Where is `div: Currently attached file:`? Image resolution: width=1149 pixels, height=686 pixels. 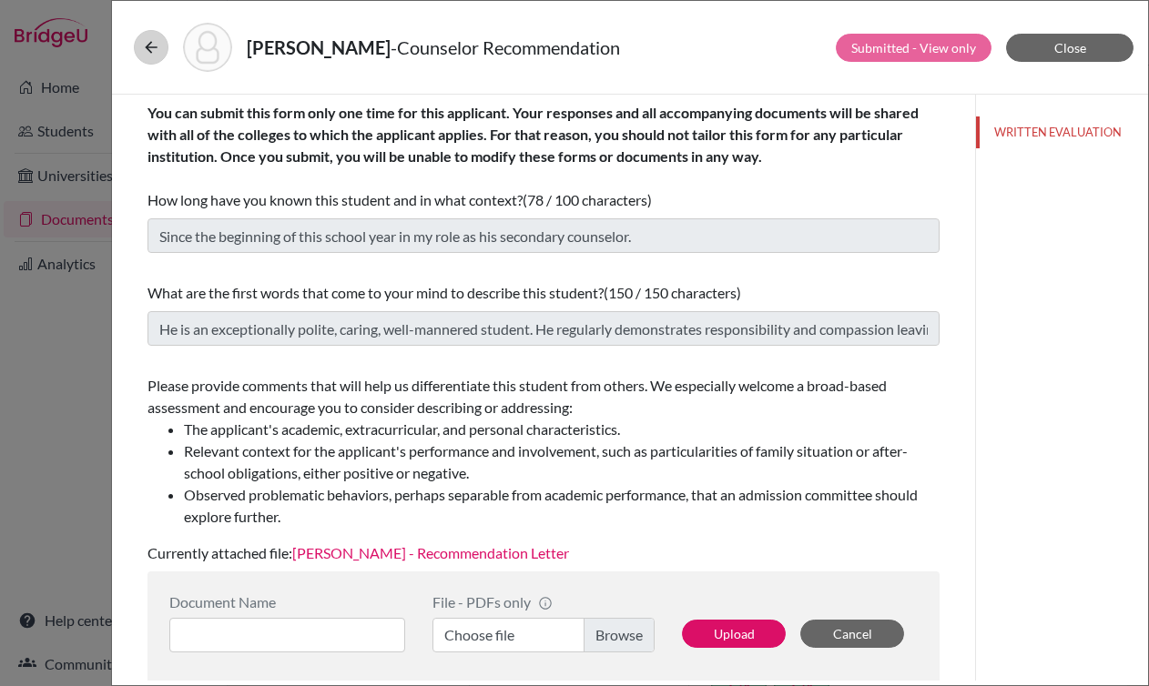 div: Currently attached file: is located at coordinates (543, 470).